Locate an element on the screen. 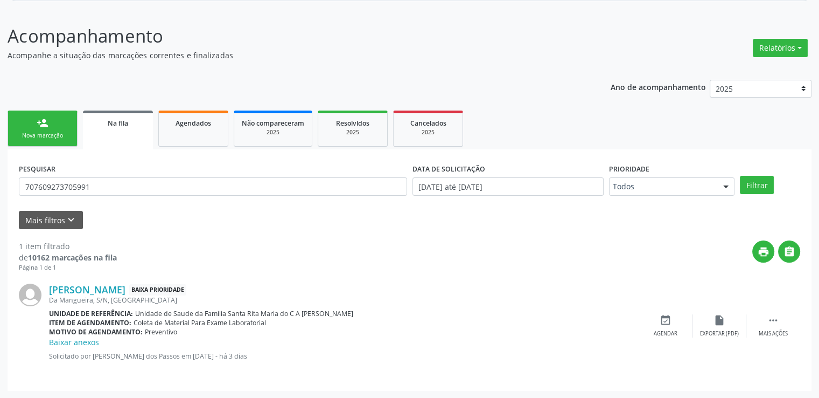  strong: 10162 marcações na fila is located at coordinates (72, 257).